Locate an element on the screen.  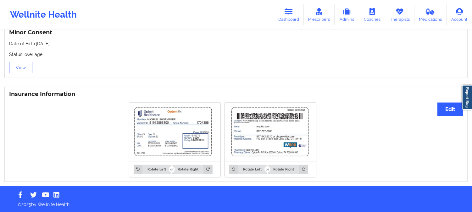
a: Medications is located at coordinates (431, 15).